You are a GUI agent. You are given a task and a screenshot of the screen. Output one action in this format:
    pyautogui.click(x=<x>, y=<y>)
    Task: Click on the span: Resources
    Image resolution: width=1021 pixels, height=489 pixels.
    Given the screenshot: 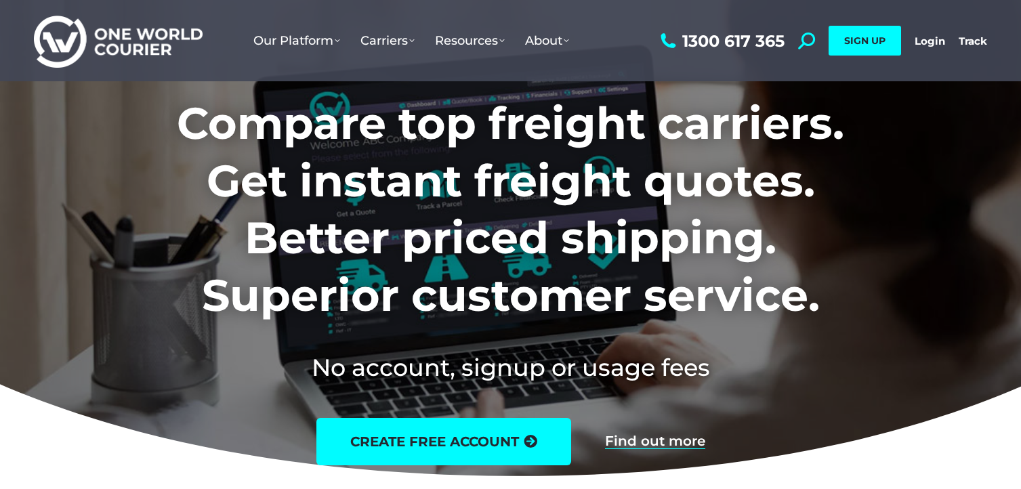 What is the action you would take?
    pyautogui.click(x=469, y=41)
    